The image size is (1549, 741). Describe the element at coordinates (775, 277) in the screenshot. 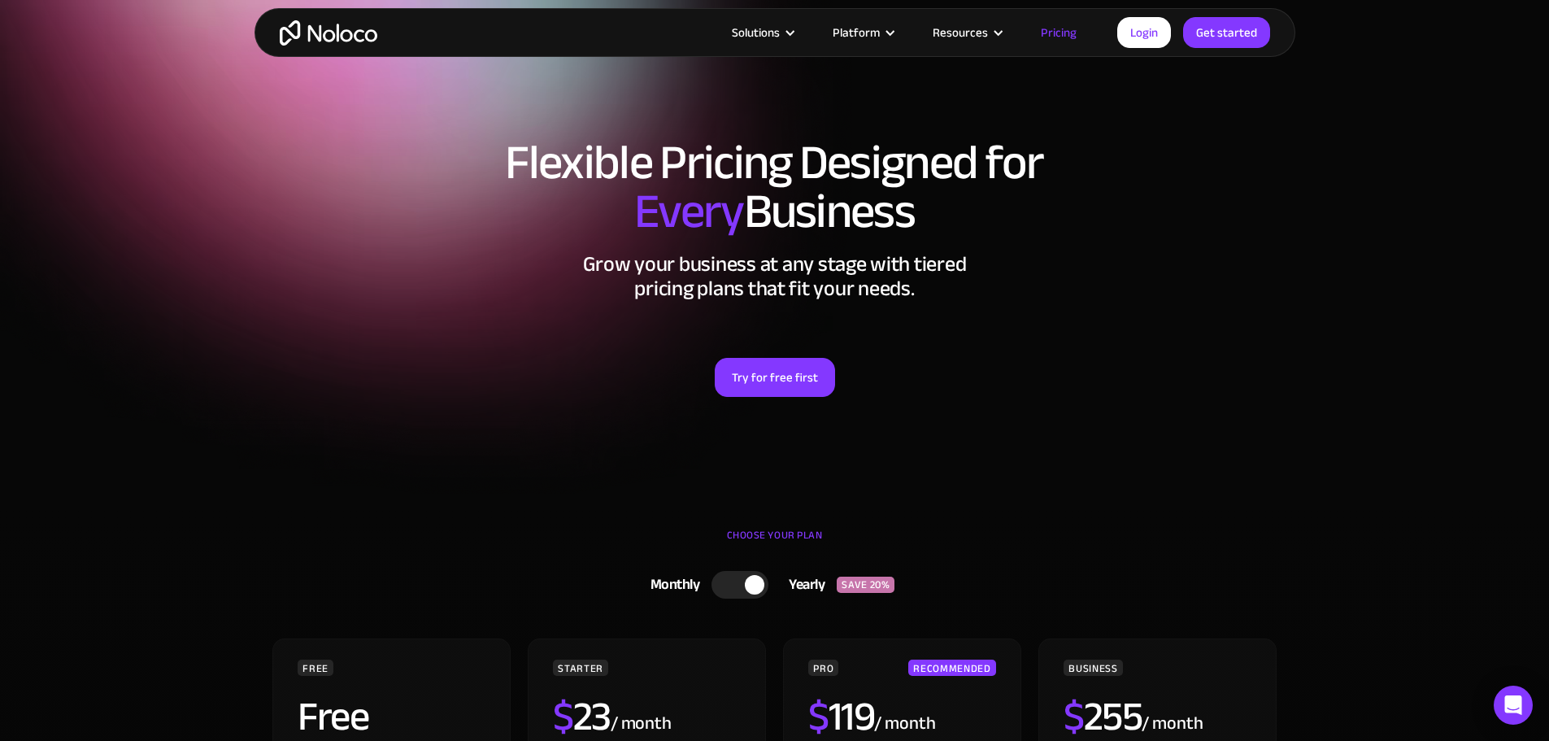

I see `h2: Grow your business at any stage with tiered pricing plans that fit your needs.` at that location.